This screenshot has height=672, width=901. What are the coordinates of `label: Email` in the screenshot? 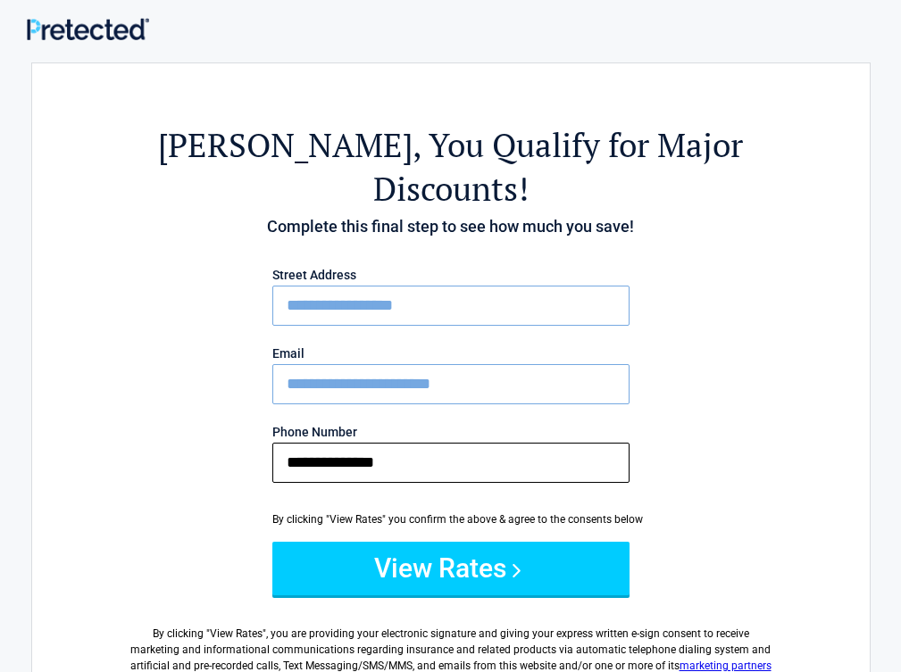 It's located at (451, 353).